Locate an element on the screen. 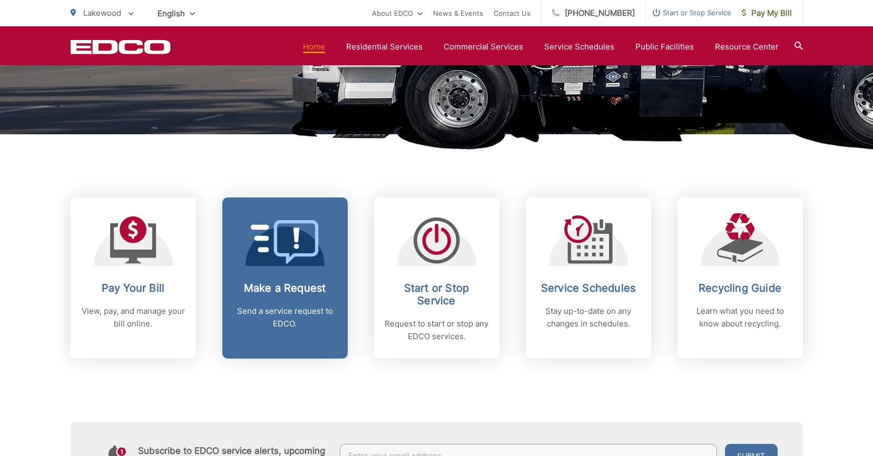 The image size is (873, 456). p: Request to start or stop any EDCO services. is located at coordinates (437, 330).